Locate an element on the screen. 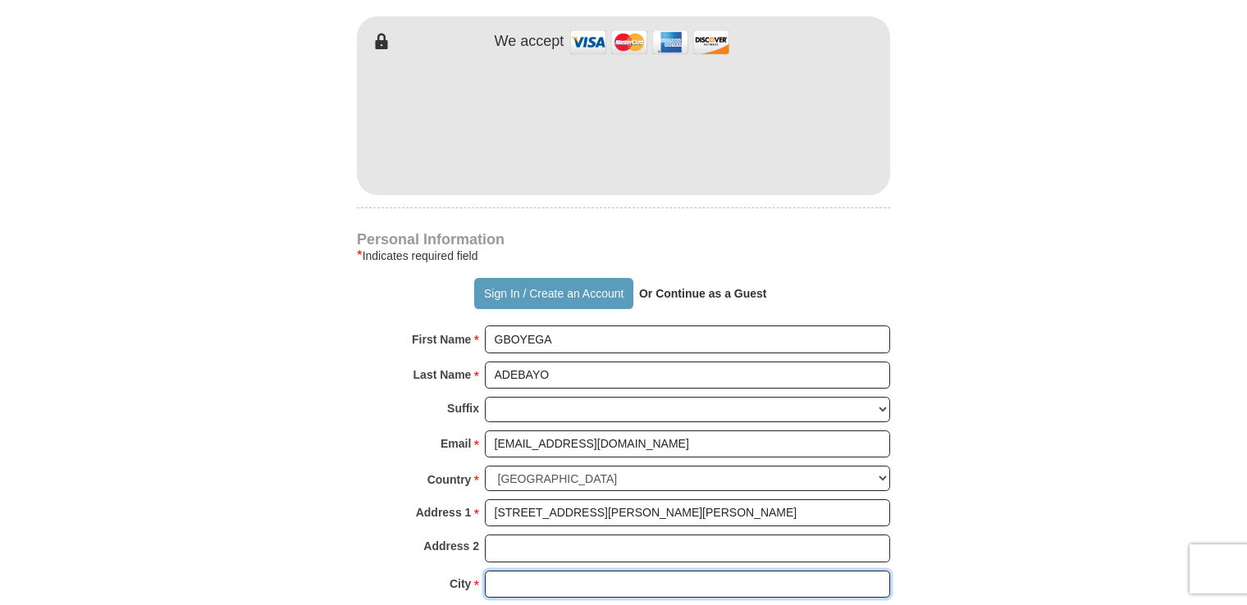  strong: Address 2 is located at coordinates (451, 546).